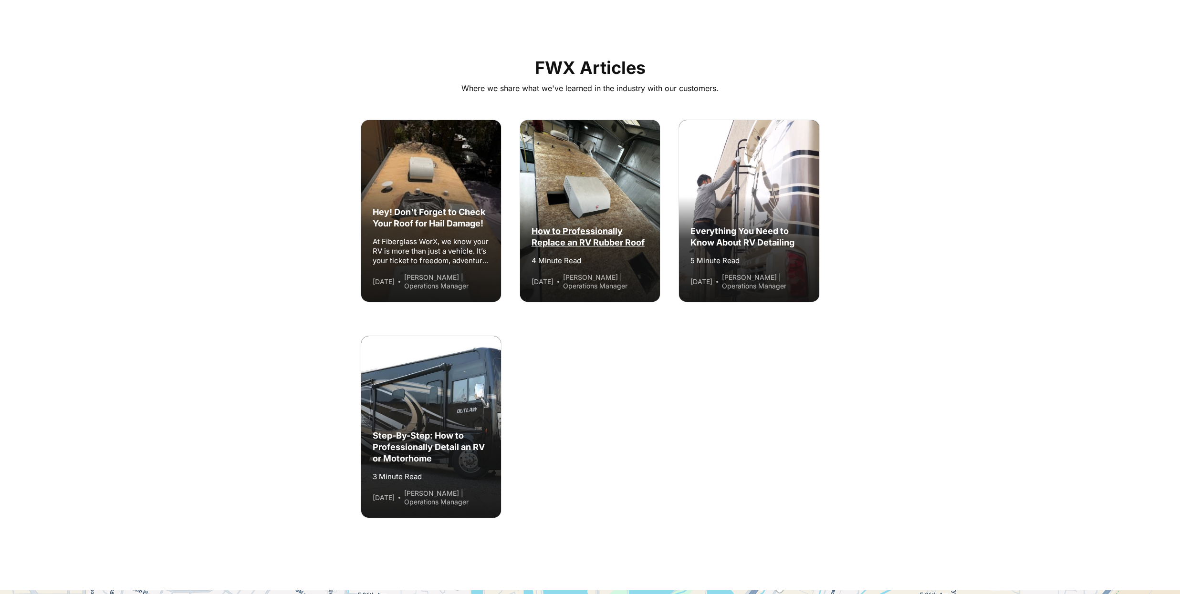 The height and width of the screenshot is (594, 1180). What do you see at coordinates (431, 427) in the screenshot?
I see `img: Step-By-Step: How to Professionally Detail an RV or Motorhome` at bounding box center [431, 427].